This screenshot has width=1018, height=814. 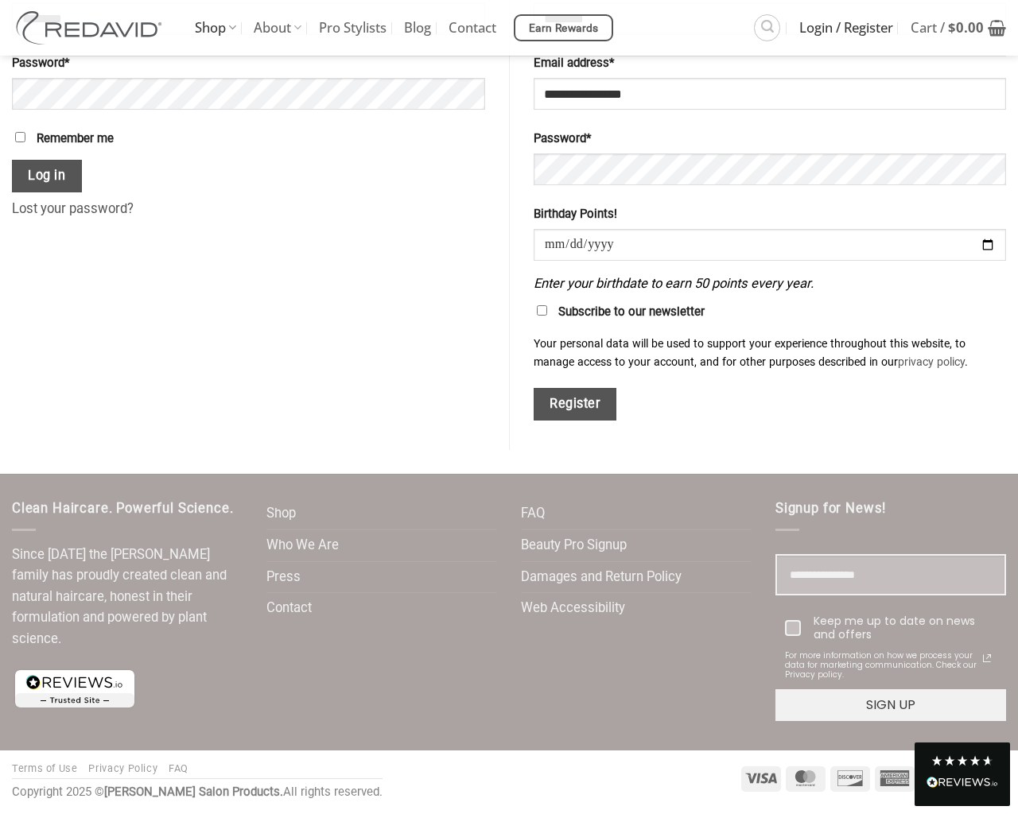 I want to click on a: Search, so click(x=767, y=27).